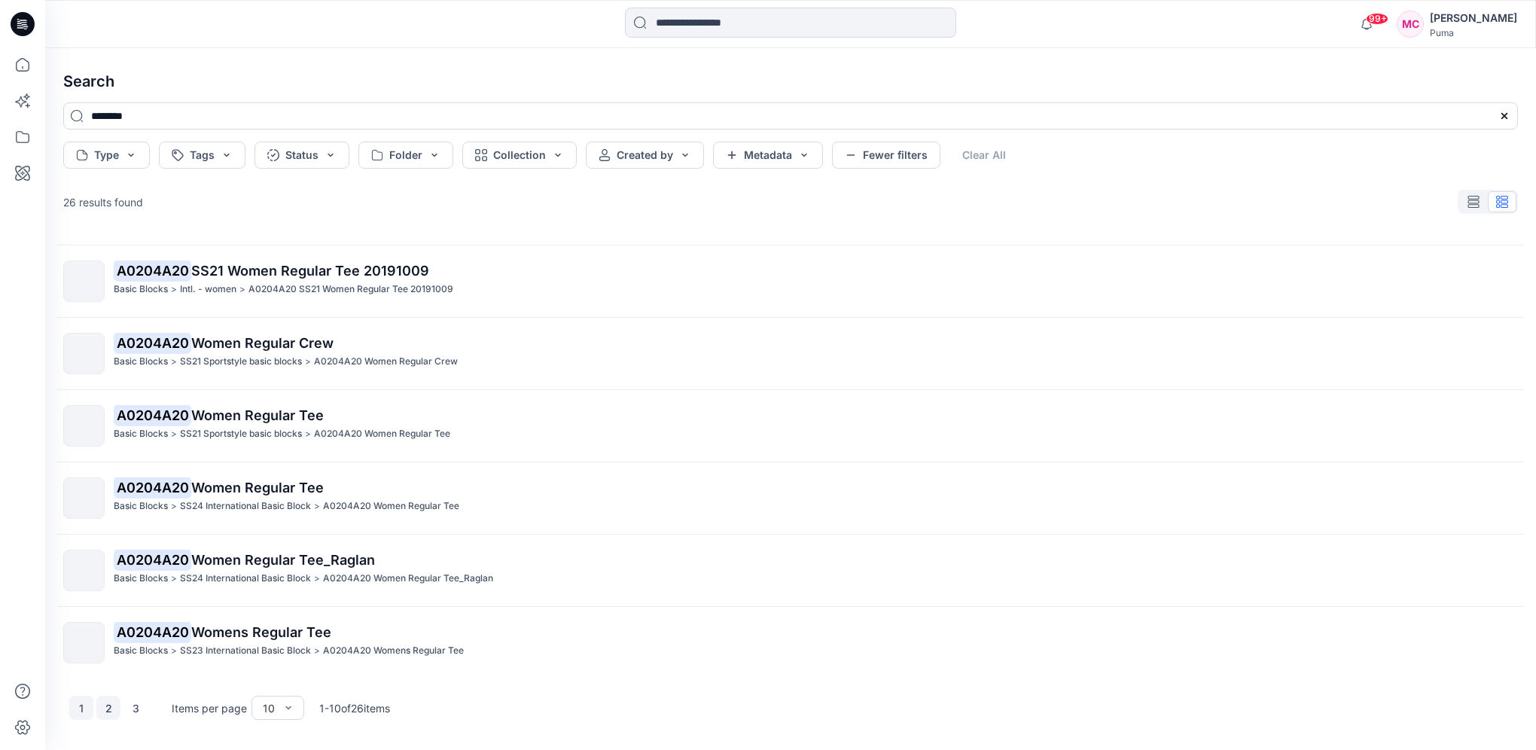 This screenshot has width=1536, height=750. What do you see at coordinates (791, 425) in the screenshot?
I see `a: A0204A20Women Regular TeeBasic Blocks>SS21 Sportstyle basic blocks>A0204A20 Women Regular Tee` at bounding box center [791, 425].